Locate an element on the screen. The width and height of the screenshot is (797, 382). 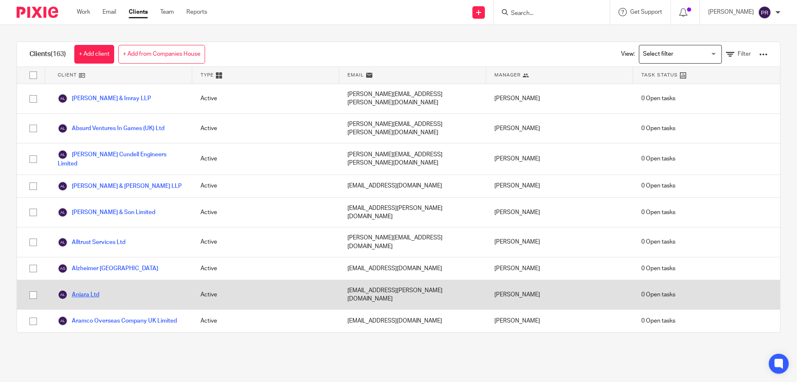
a: + Add from Companies House is located at coordinates (162, 54).